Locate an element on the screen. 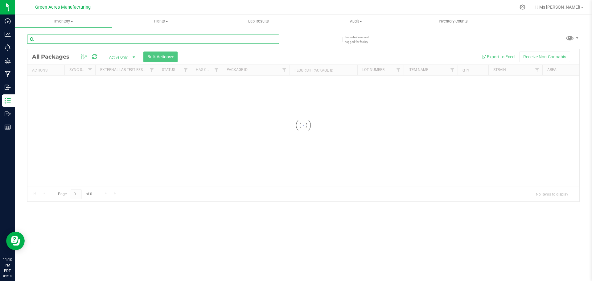 This screenshot has height=281, width=592. span: Include items not tagged for facility is located at coordinates (361, 39).